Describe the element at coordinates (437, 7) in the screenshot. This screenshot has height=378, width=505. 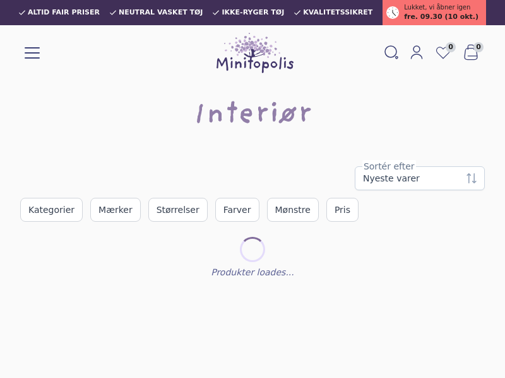
I see `span: Lukket, vi åbner igen` at that location.